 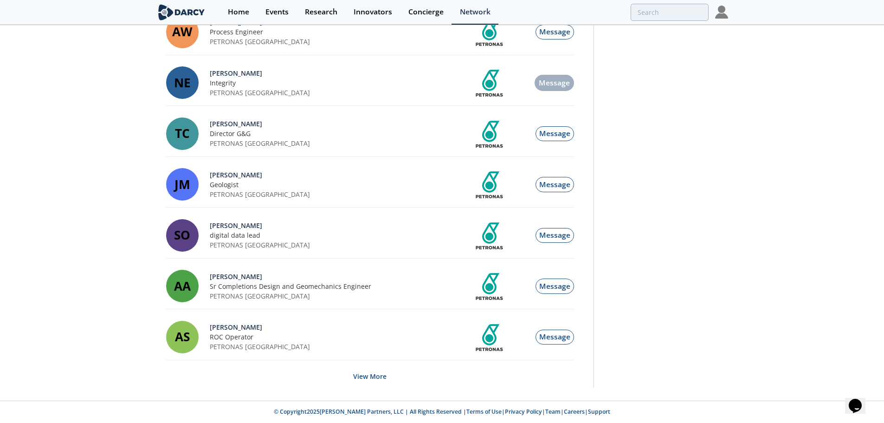 I want to click on div: TC, so click(x=182, y=134).